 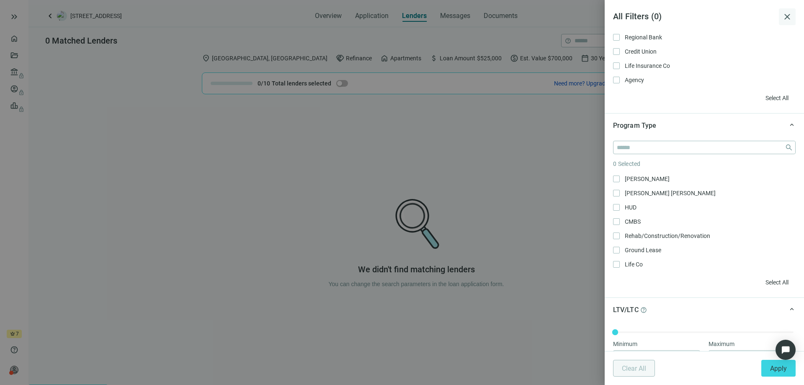 What do you see at coordinates (779, 368) in the screenshot?
I see `span: Apply` at bounding box center [779, 368].